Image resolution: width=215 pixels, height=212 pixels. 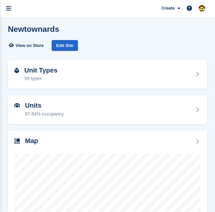 What do you see at coordinates (17, 71) in the screenshot?
I see `img: unit-type-icn-2b2737a686de81e16bb02015468b77c625bbabd49415b5ef34ead5e3b44a266d.svg` at bounding box center [17, 71].